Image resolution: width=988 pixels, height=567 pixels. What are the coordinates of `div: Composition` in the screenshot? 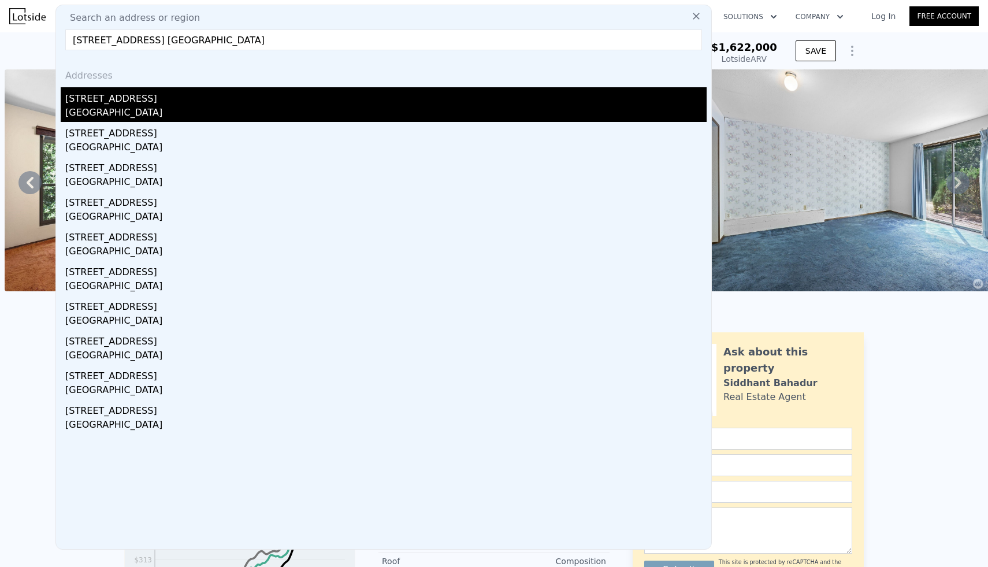 It's located at (550, 561).